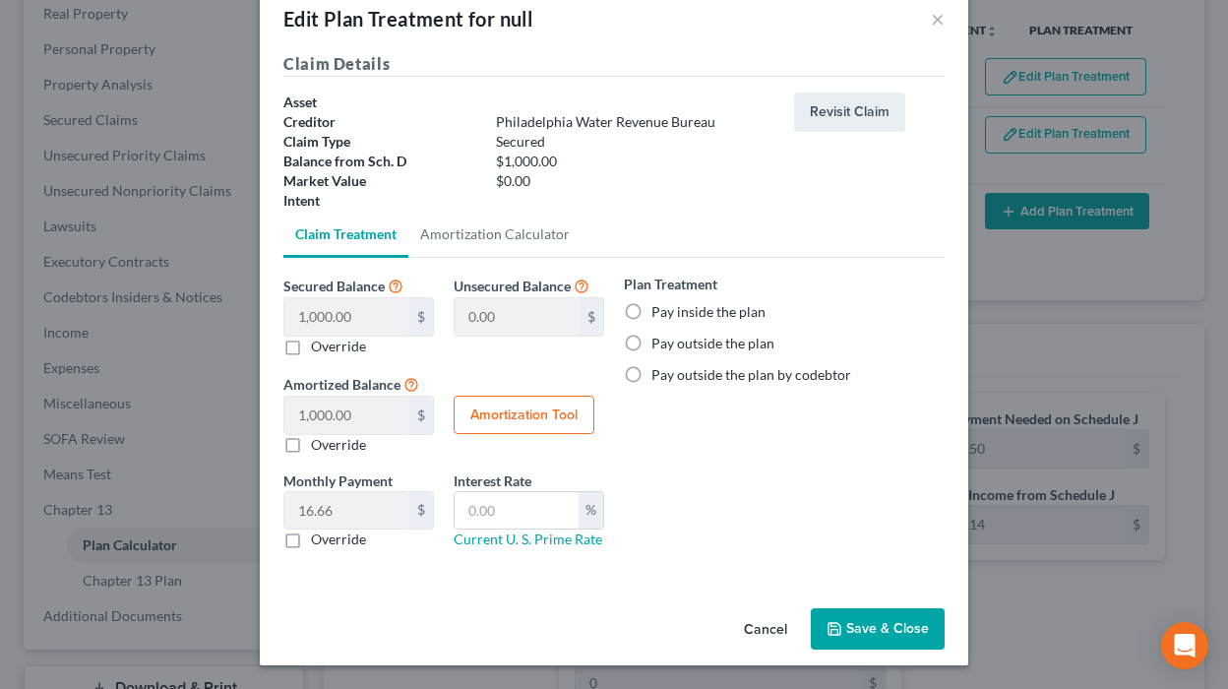 The height and width of the screenshot is (689, 1228). Describe the element at coordinates (380, 181) in the screenshot. I see `div: Market Value` at that location.